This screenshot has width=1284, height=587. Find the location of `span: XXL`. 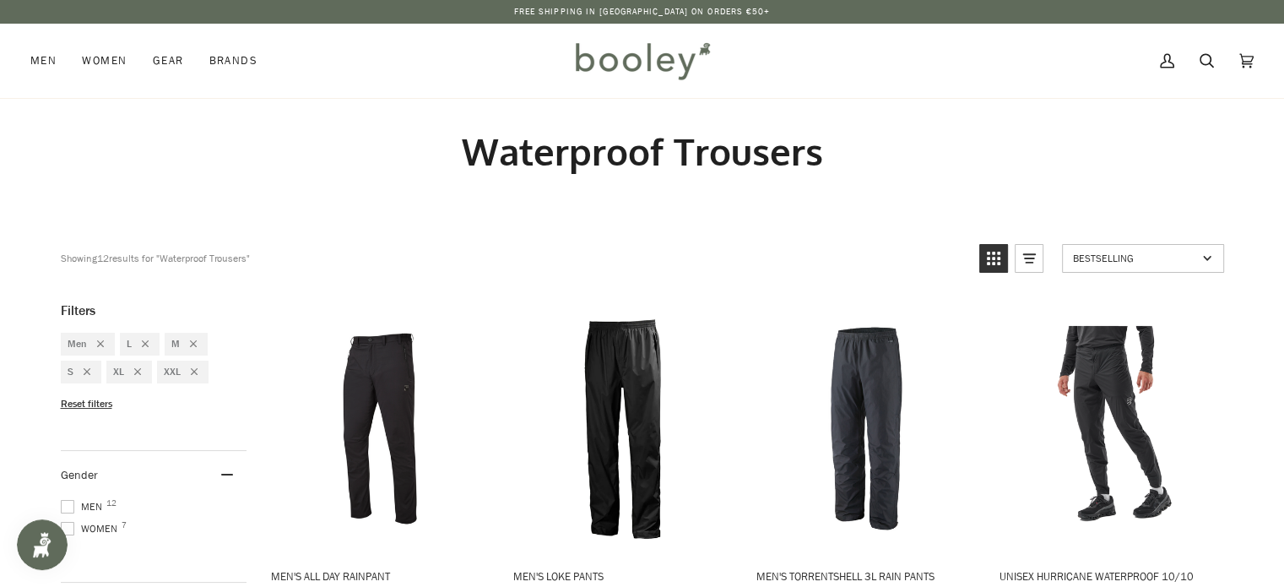

span: XXL is located at coordinates (172, 372).